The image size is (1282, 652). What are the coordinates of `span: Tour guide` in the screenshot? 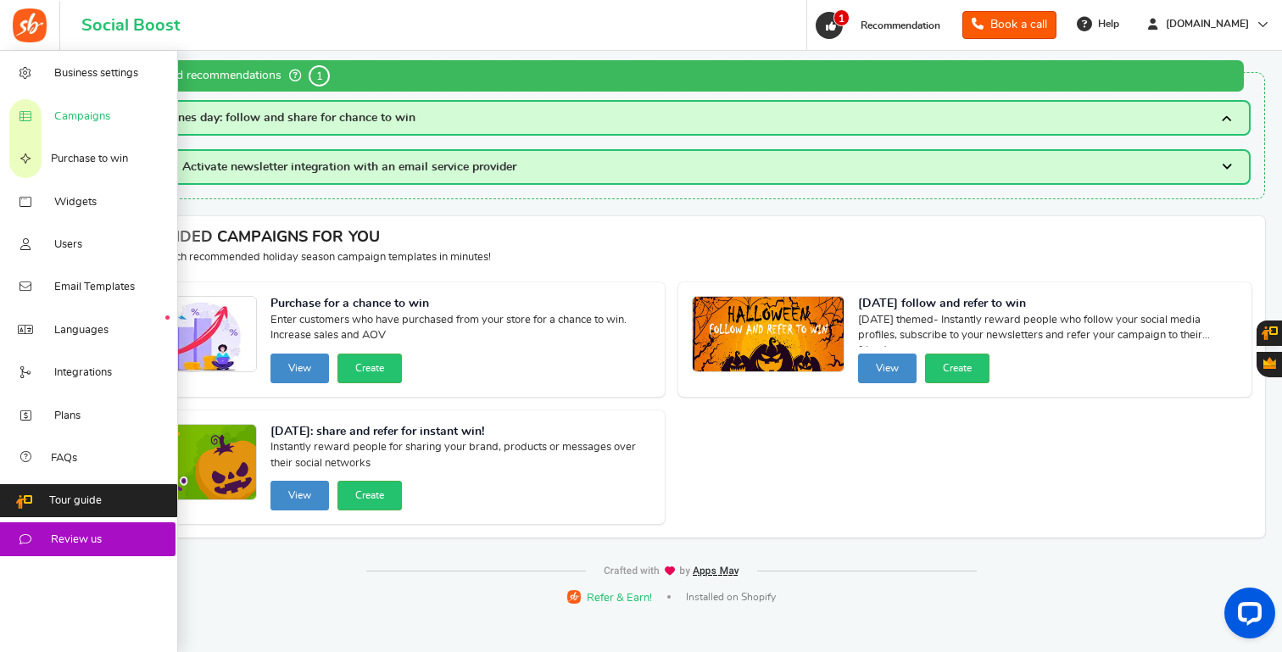 It's located at (75, 501).